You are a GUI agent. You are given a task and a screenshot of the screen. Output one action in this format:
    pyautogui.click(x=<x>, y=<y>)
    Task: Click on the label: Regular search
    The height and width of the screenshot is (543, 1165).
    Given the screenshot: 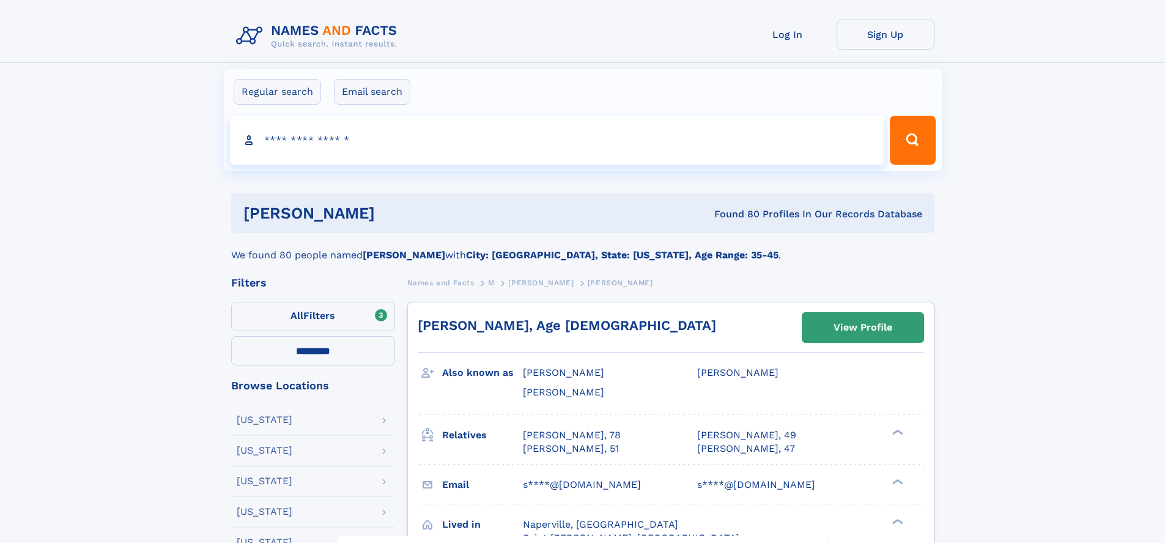 What is the action you would take?
    pyautogui.click(x=277, y=92)
    